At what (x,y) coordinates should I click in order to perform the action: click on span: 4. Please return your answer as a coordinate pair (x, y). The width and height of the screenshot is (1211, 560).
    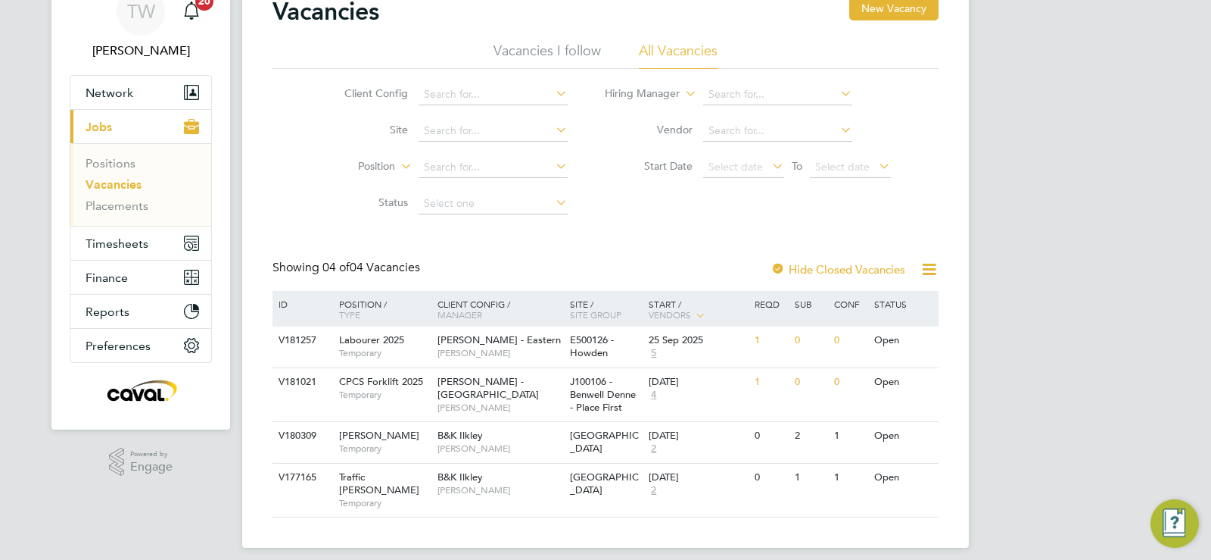
    Looking at the image, I should click on (653, 394).